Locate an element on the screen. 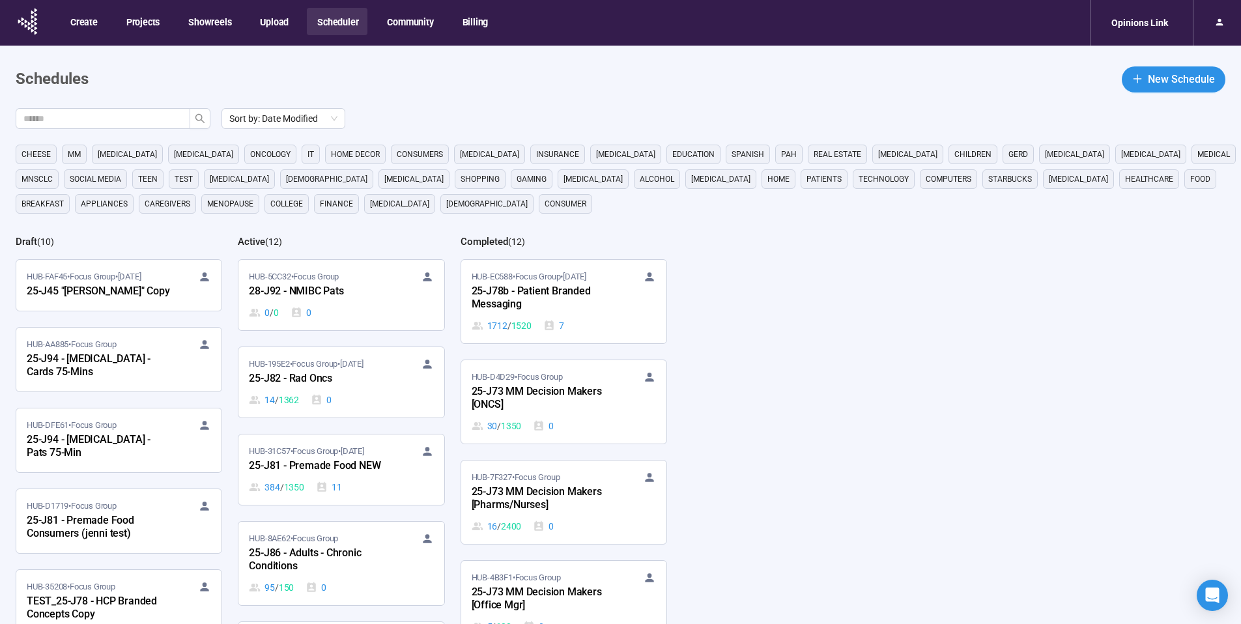 Image resolution: width=1241 pixels, height=624 pixels. span: ( 12 ) is located at coordinates (516, 242).